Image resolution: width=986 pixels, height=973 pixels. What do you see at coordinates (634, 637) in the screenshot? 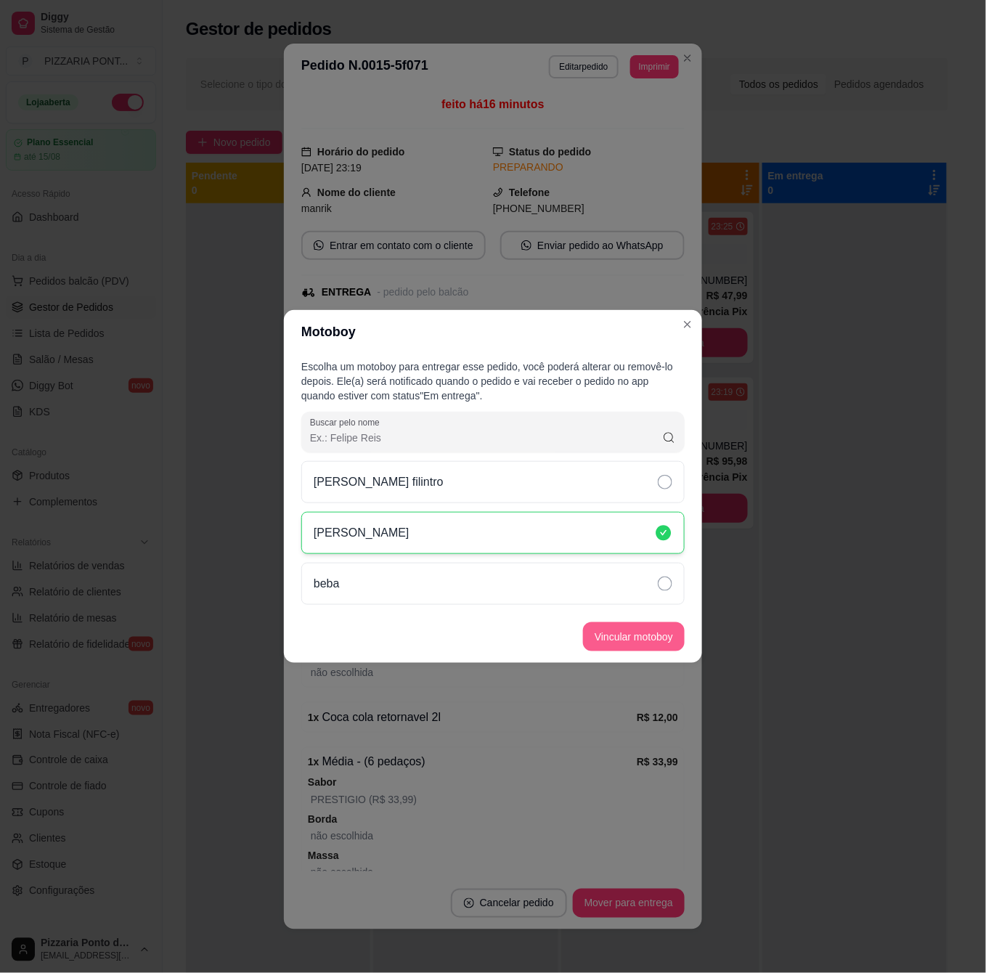
I see `button: Vincular motoboy` at bounding box center [634, 637].